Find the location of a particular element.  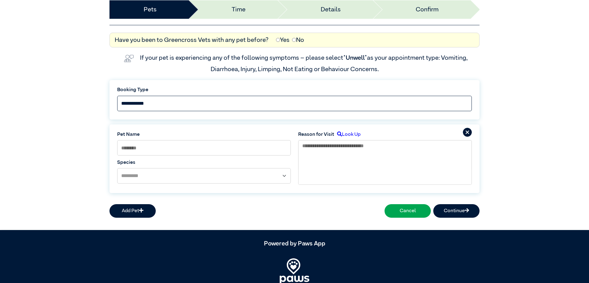

label: Yes is located at coordinates (283, 40).